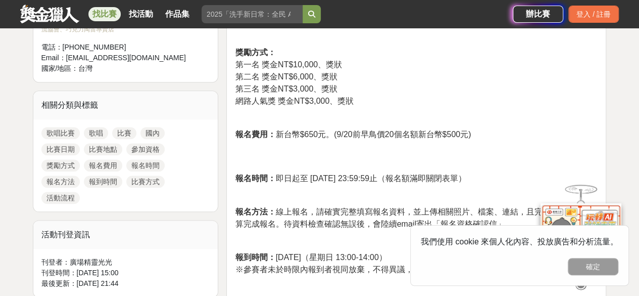  What do you see at coordinates (105, 14) in the screenshot?
I see `a: 找比賽` at bounding box center [105, 14].